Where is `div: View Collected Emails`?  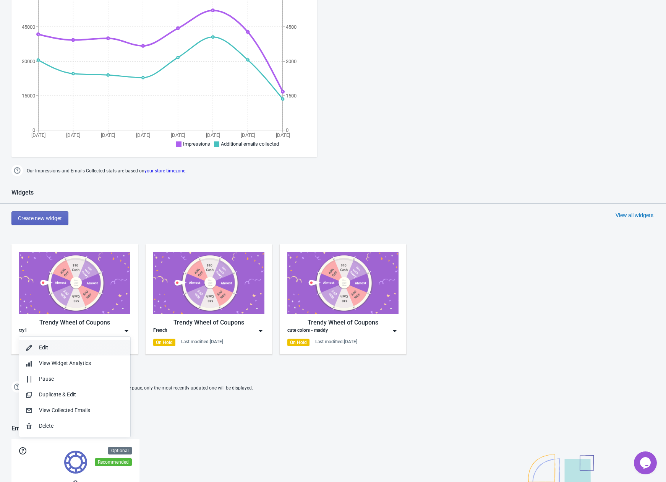
div: View Collected Emails is located at coordinates (81, 410).